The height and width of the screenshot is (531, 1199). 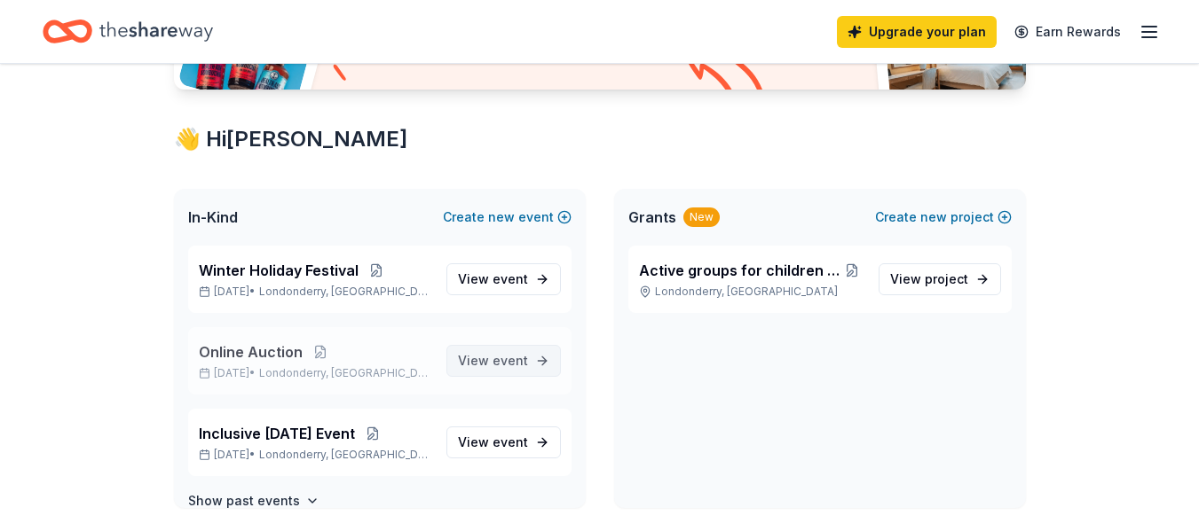 I want to click on span: Grants, so click(x=652, y=217).